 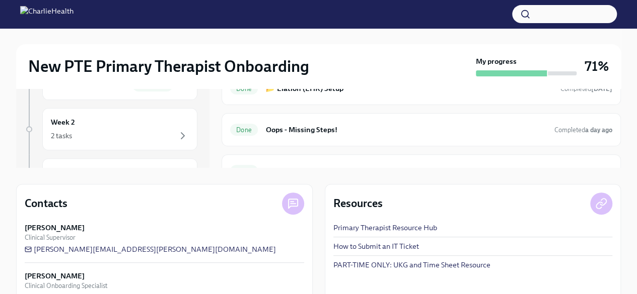 What do you see at coordinates (583, 130) in the screenshot?
I see `span: September 10th, 2025 17:00` at bounding box center [583, 130].